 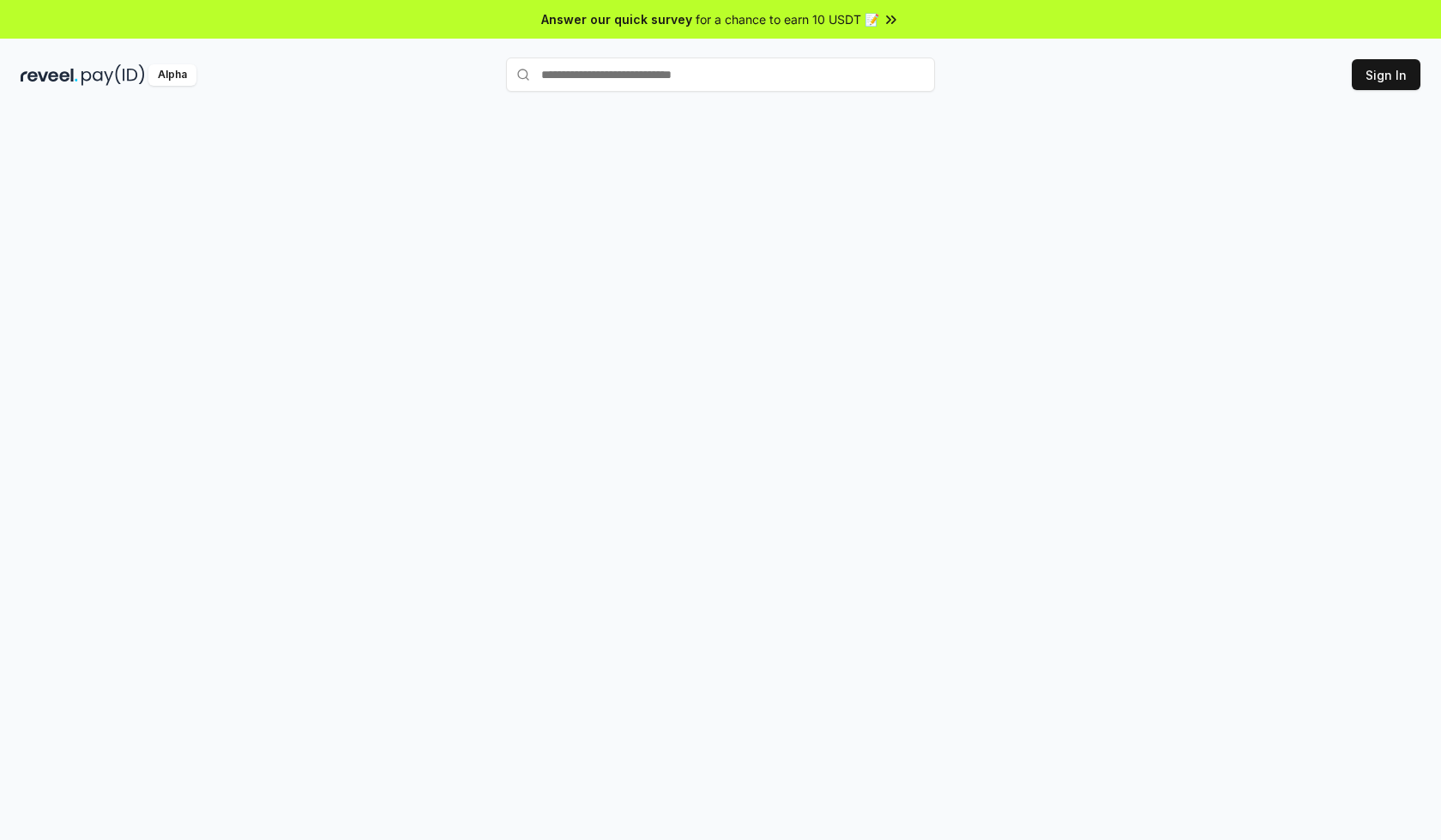 What do you see at coordinates (1386, 74) in the screenshot?
I see `button: Sign In` at bounding box center [1386, 74].